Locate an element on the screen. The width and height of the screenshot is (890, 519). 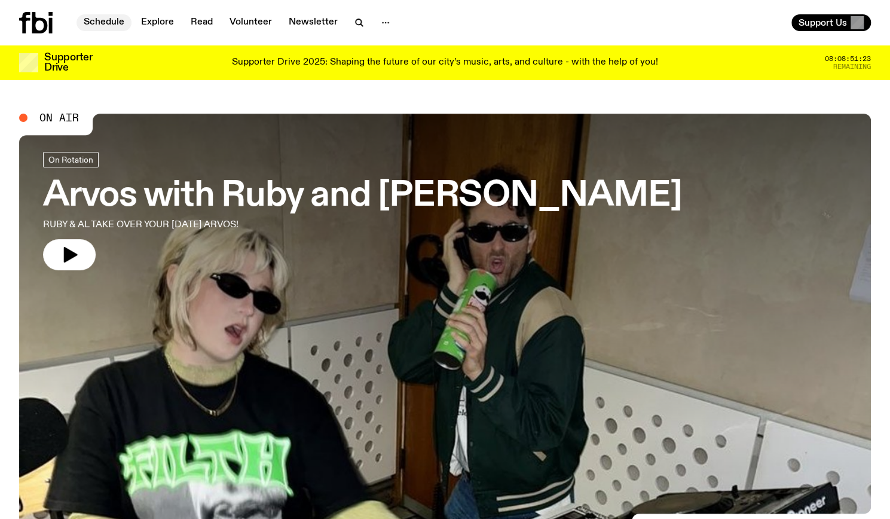
span: Support Us is located at coordinates (823, 23).